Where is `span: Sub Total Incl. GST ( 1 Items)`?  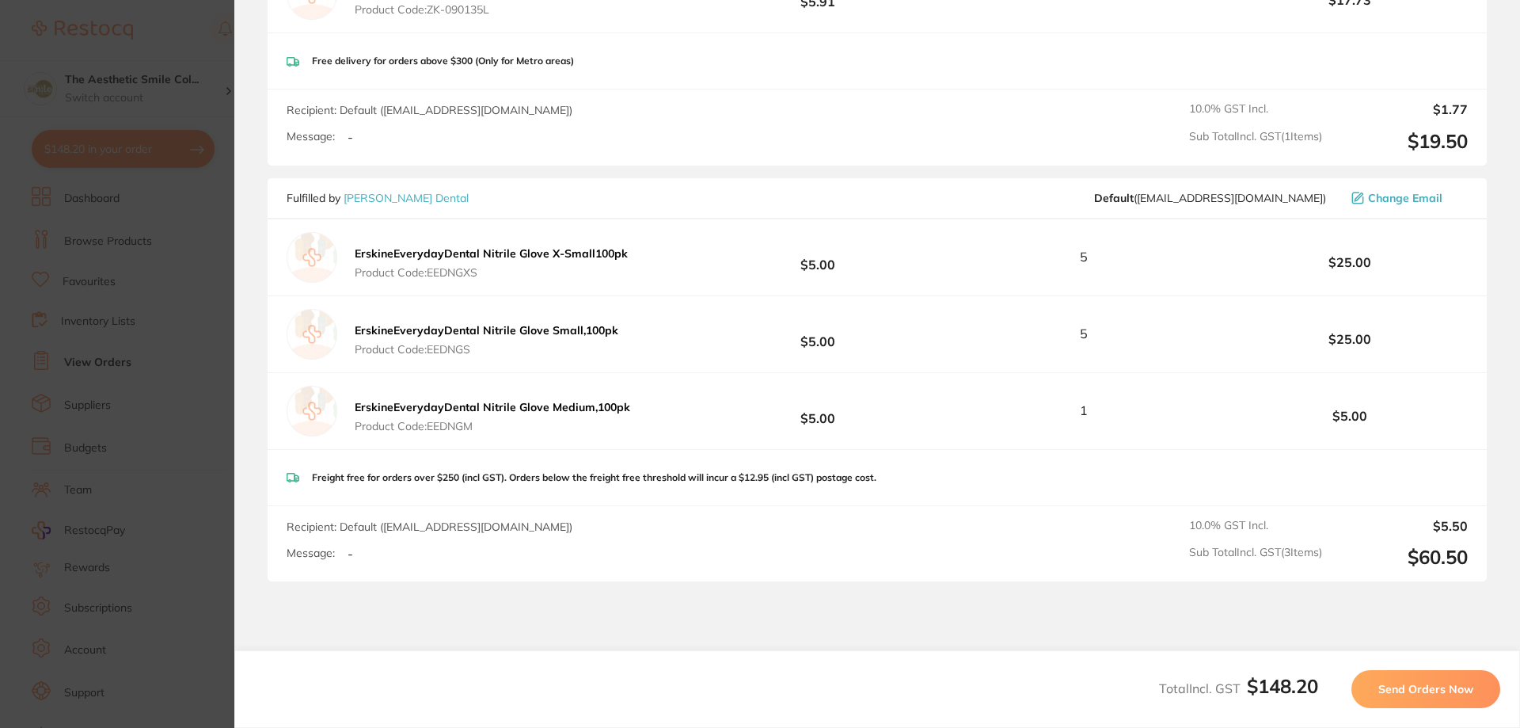
span: Sub Total Incl. GST ( 1 Items) is located at coordinates (1256, 141).